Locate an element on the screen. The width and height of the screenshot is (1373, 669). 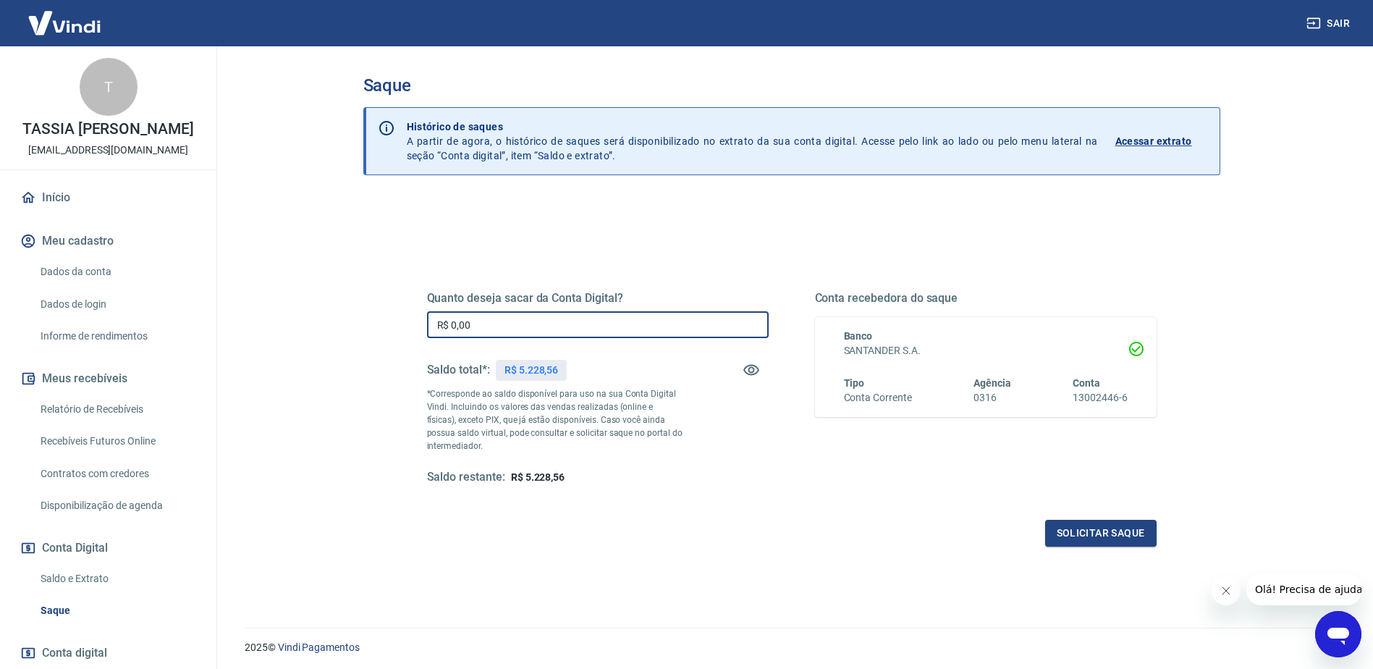
span: Conta digital is located at coordinates (75, 653).